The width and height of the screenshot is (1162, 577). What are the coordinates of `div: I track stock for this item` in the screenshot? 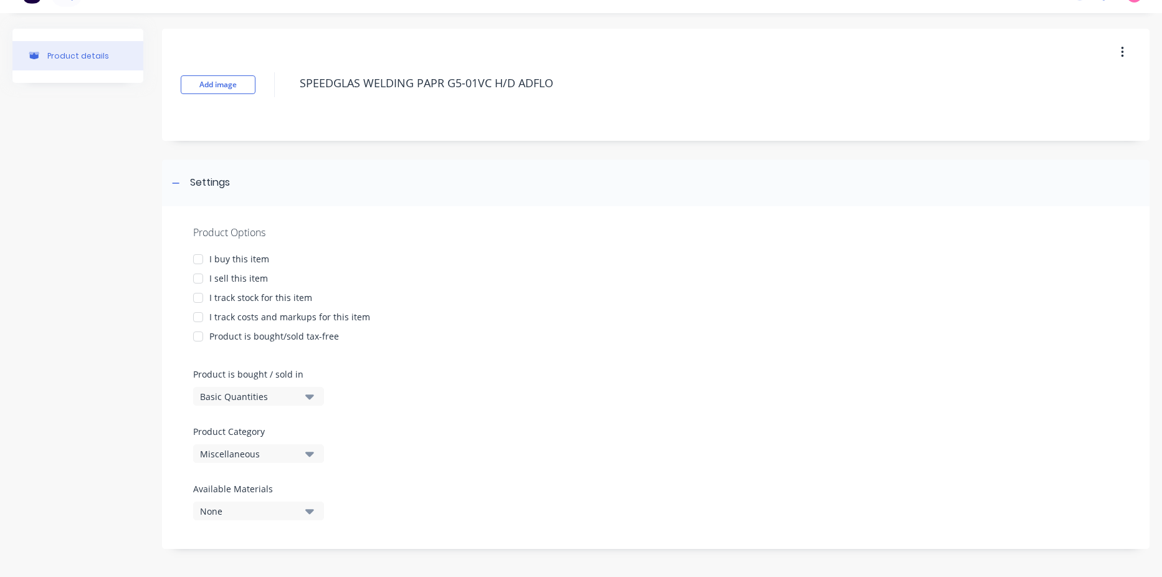 It's located at (261, 297).